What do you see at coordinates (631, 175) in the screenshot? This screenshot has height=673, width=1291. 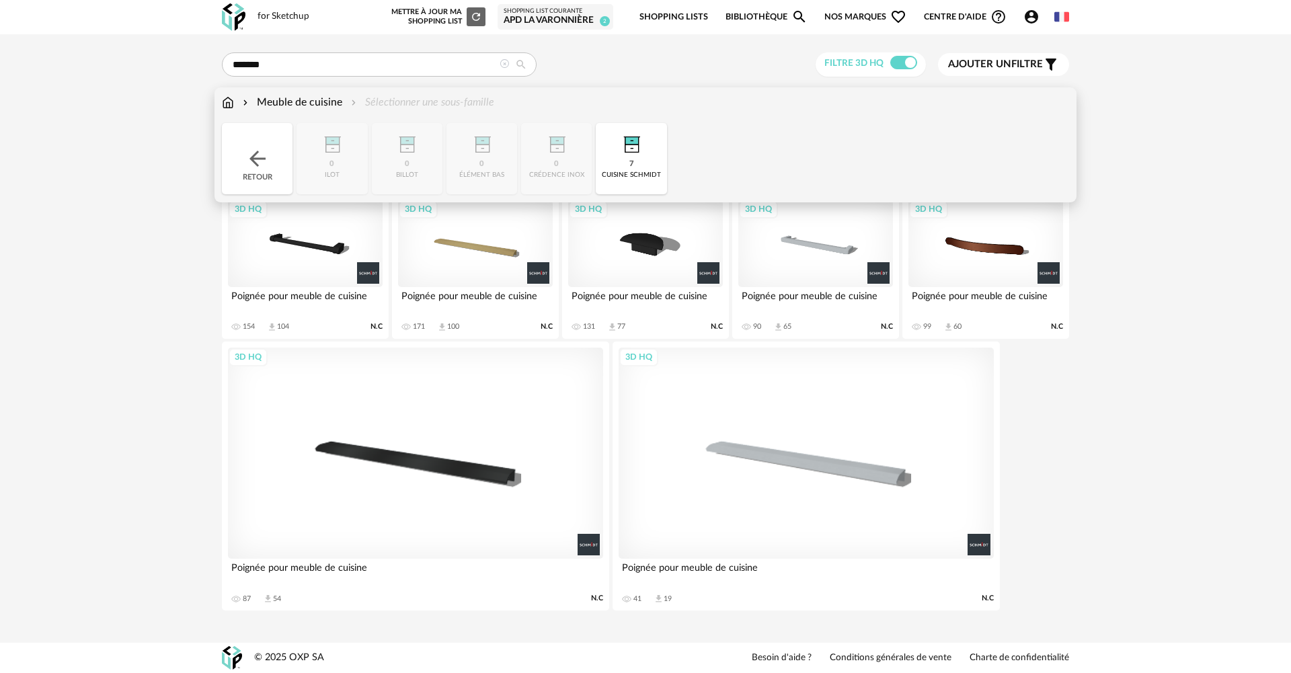 I see `div: cuisine schmidt` at bounding box center [631, 175].